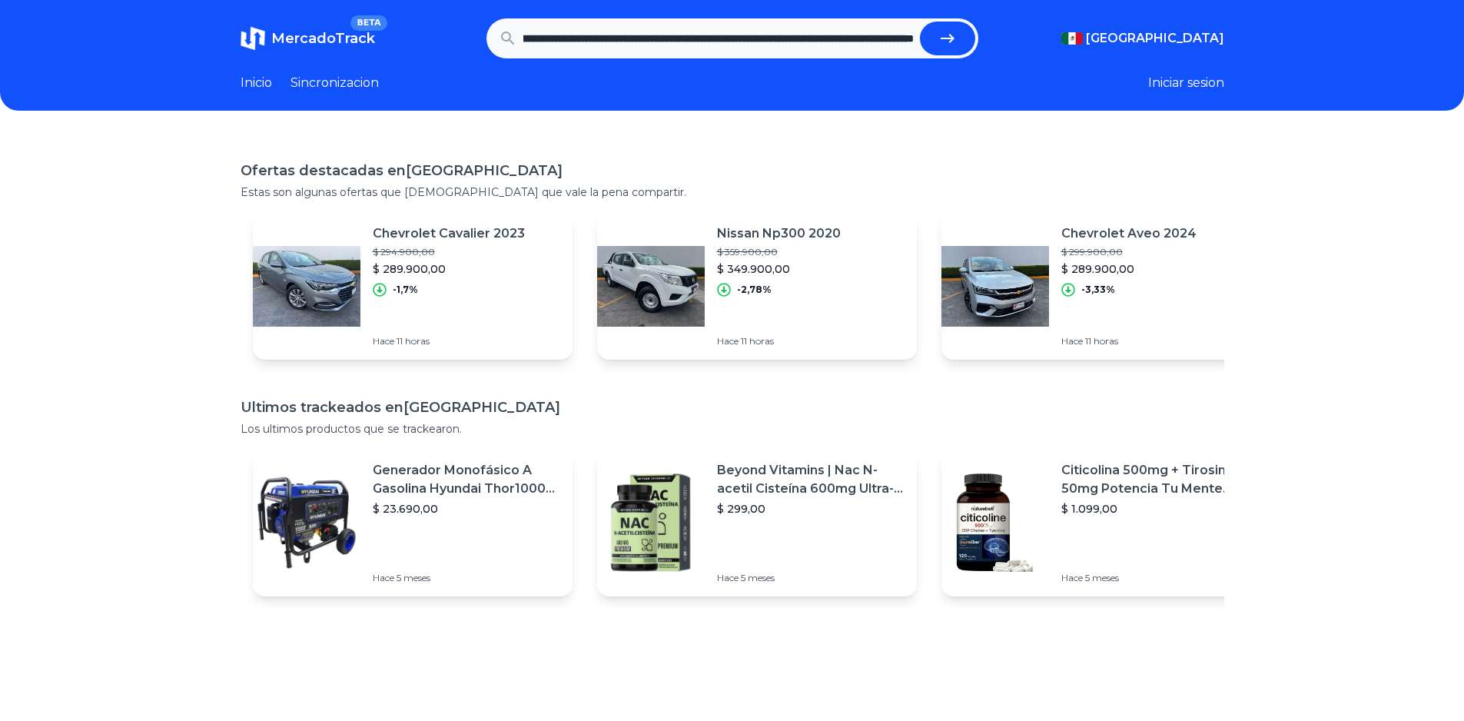 The height and width of the screenshot is (721, 1464). I want to click on p: $ 23.690,00, so click(466, 509).